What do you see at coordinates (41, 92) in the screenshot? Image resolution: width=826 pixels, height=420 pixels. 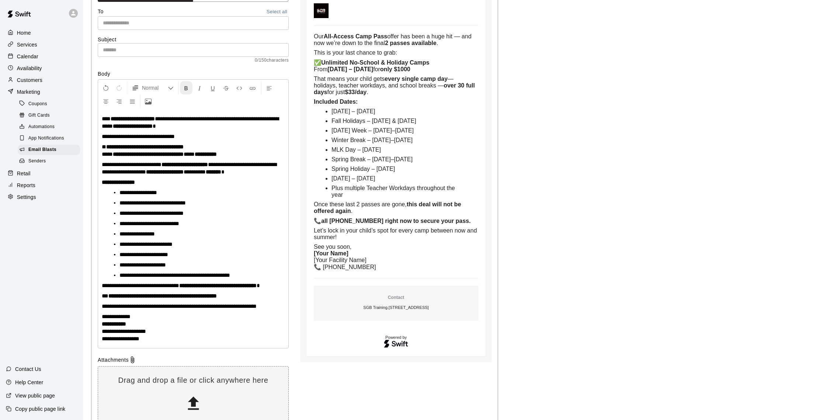 I see `a: Marketing` at bounding box center [41, 92].